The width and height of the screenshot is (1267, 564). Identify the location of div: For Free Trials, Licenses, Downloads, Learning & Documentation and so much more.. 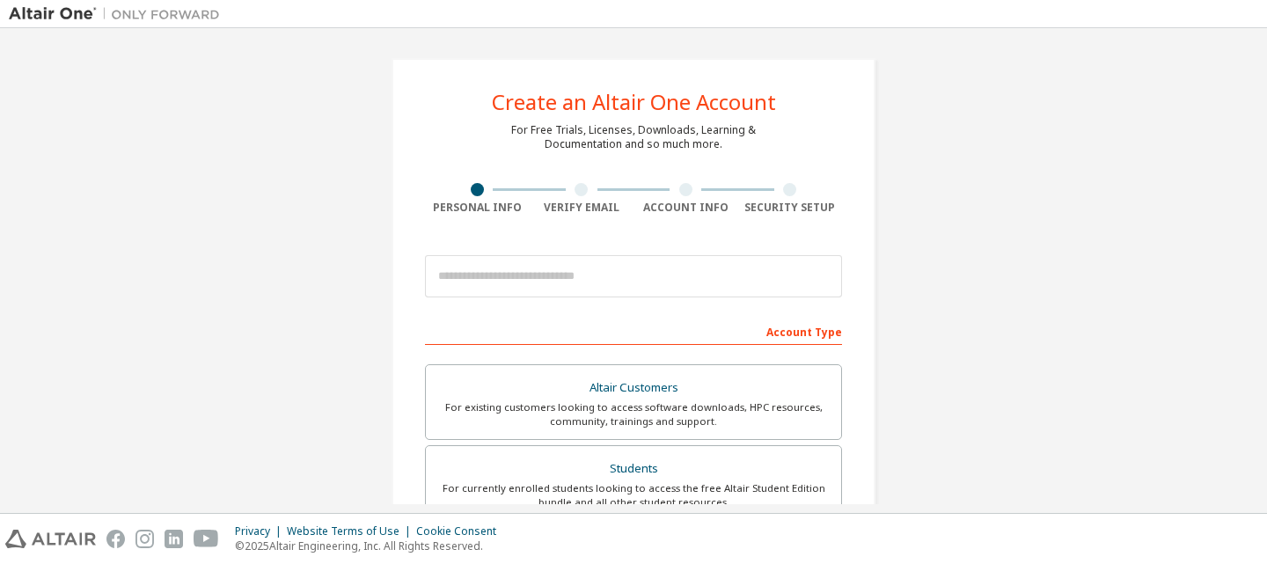
(633, 137).